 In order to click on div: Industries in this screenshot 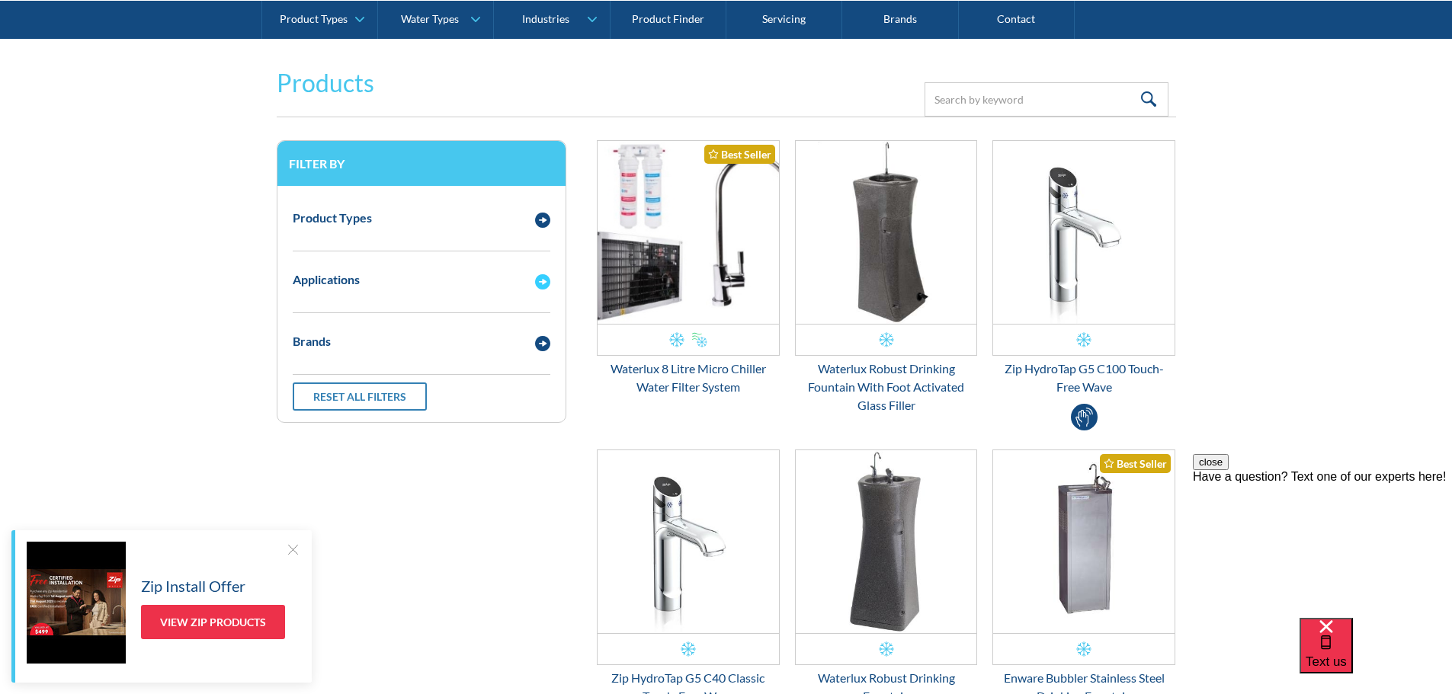, I will do `click(546, 18)`.